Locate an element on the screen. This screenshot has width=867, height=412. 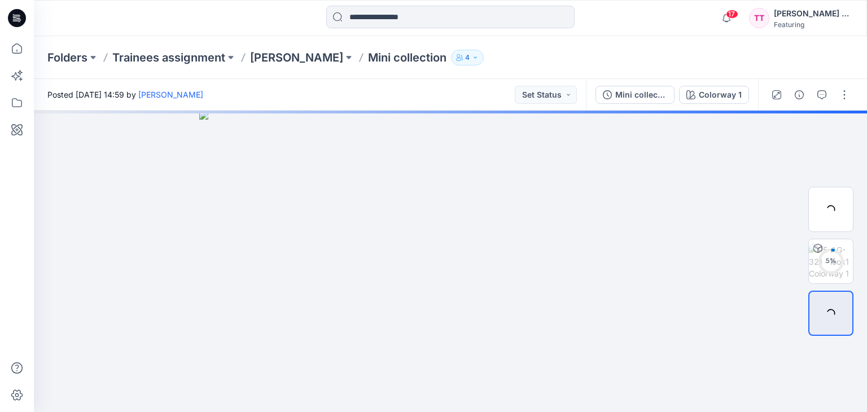
img: eyJhbGciOiJIUzI1NiIsImtpZCI6IjAiLCJzbHQiOiJzZXMiLCJ0eXAiOiJKV1QifQ.eyJkYXRhIjp7InR5cGUiOiJzdG9yYW... is located at coordinates (450, 261).